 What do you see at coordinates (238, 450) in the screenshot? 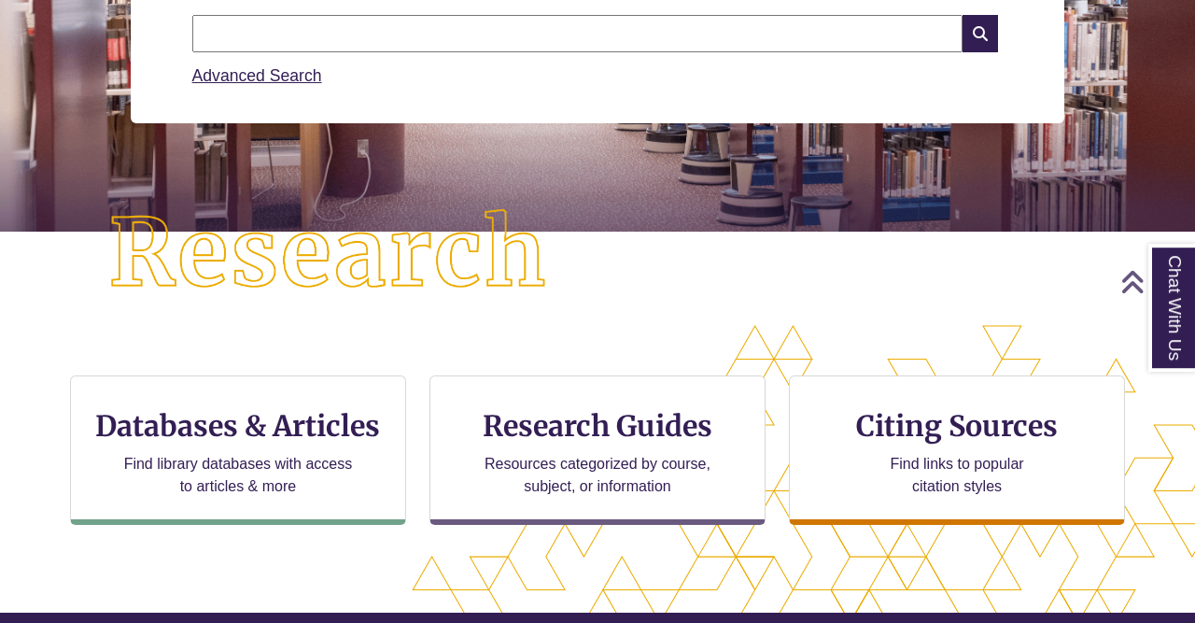
I see `a: Databases & Articles Find library databases with access to articles & more` at bounding box center [238, 450].